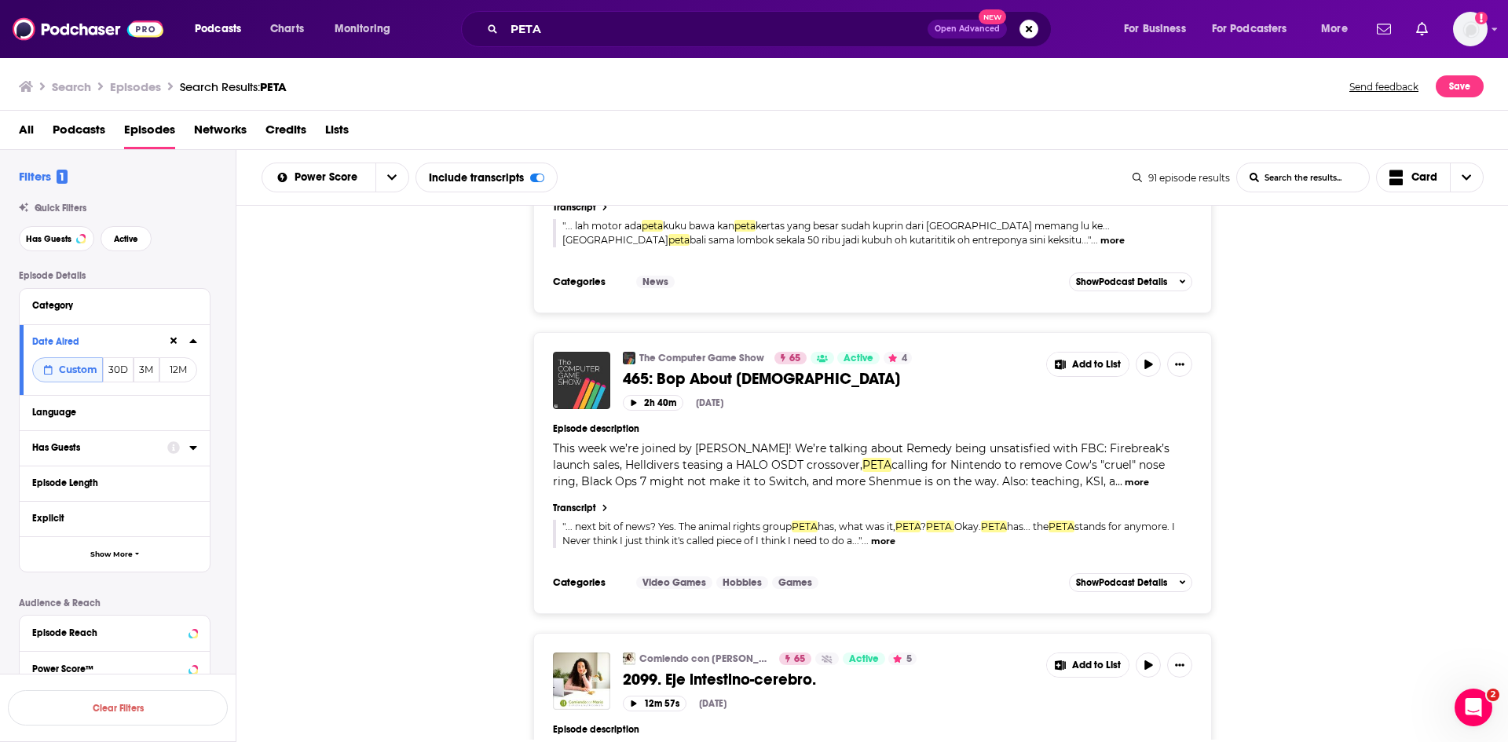 The image size is (1508, 742). Describe the element at coordinates (337, 133) in the screenshot. I see `a: Lists` at that location.